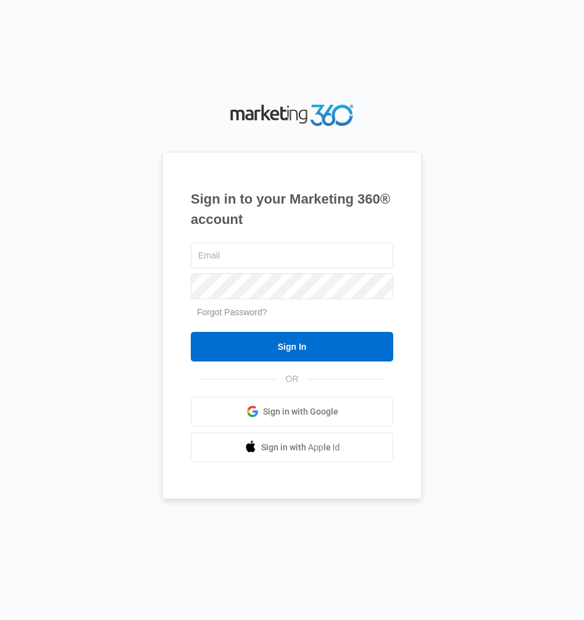 The width and height of the screenshot is (584, 620). Describe the element at coordinates (292, 256) in the screenshot. I see `input: Email` at that location.